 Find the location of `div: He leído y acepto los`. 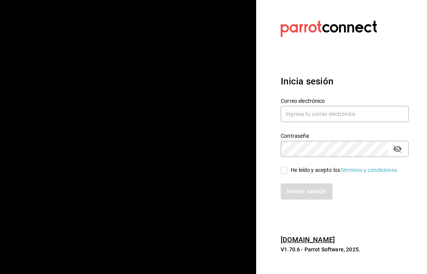

div: He leído y acepto los is located at coordinates (344, 170).